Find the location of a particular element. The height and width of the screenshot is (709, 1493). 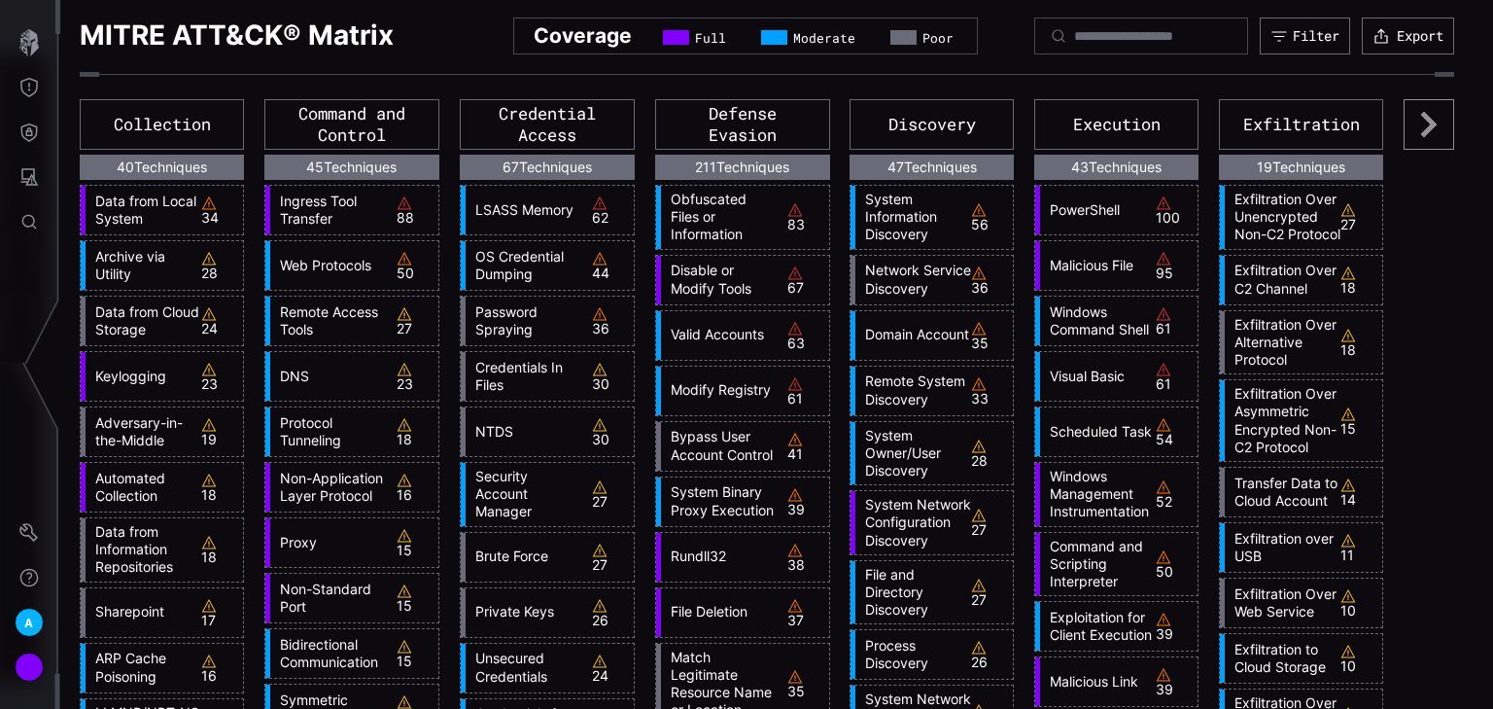

div: 19 Techniques is located at coordinates (1301, 167).